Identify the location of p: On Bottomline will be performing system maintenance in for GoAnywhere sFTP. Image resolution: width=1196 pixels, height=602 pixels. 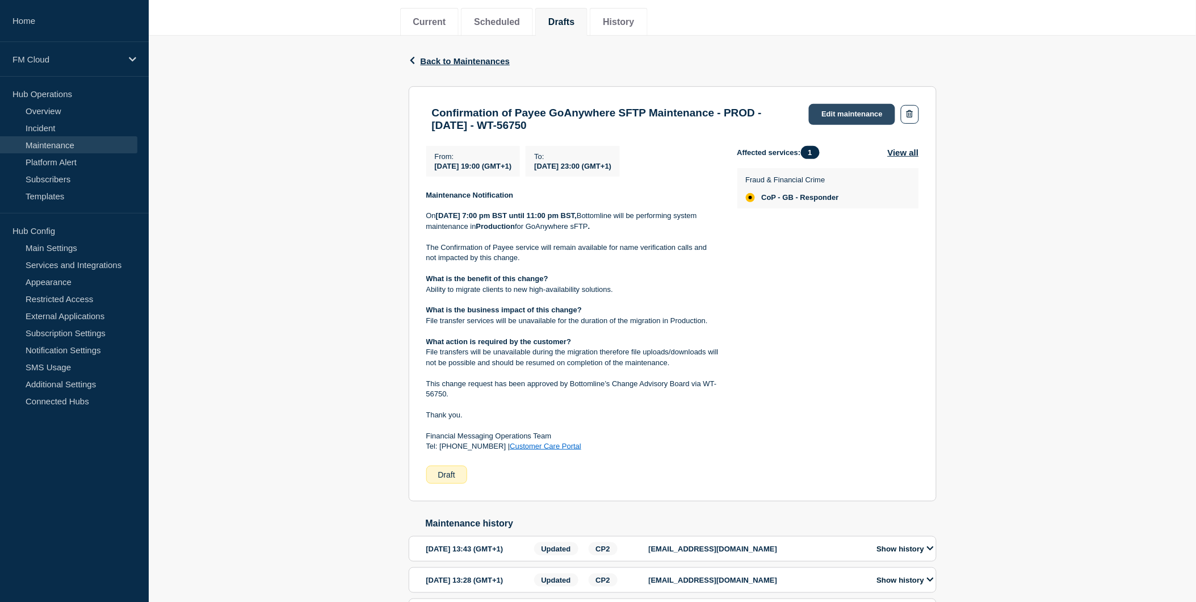
(573, 221).